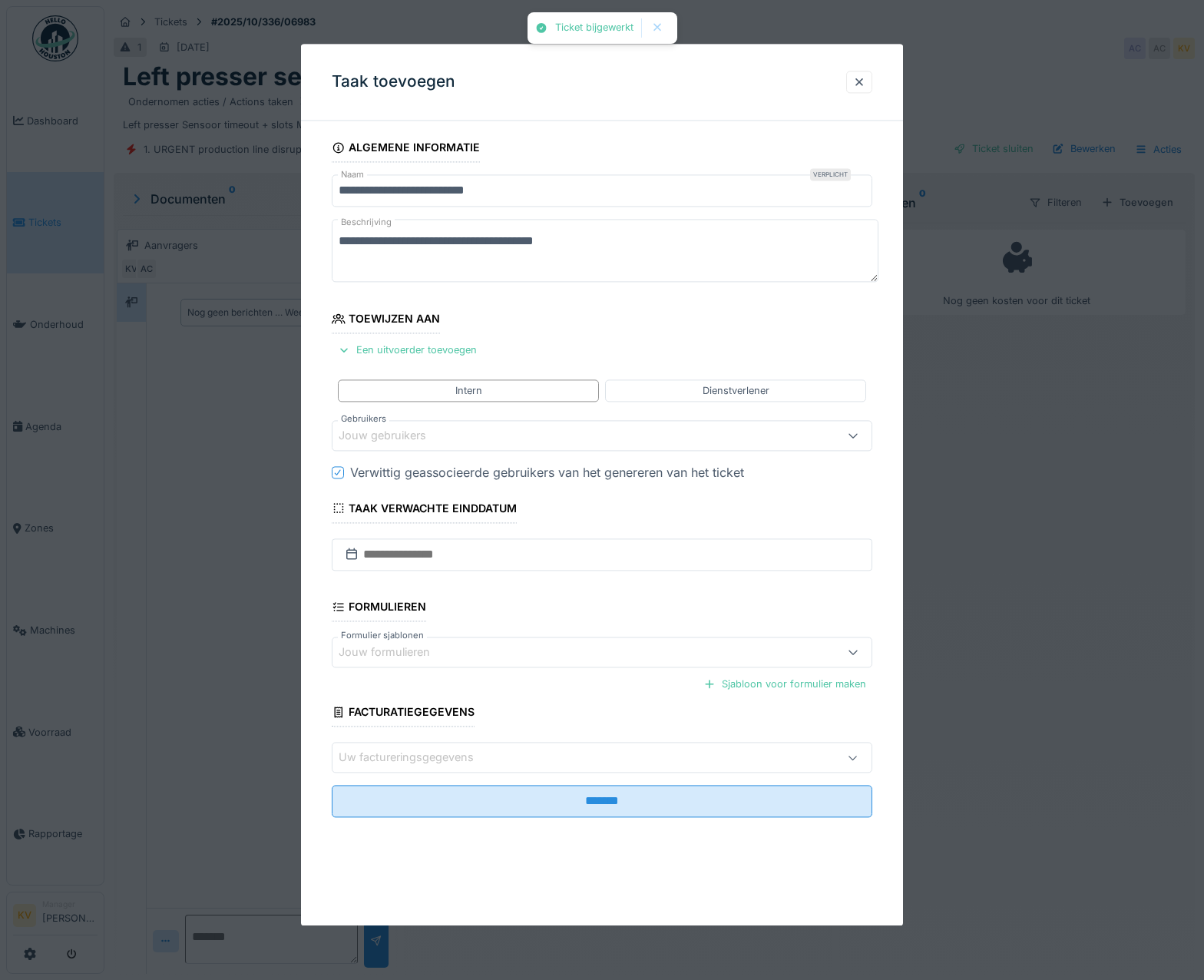 The image size is (1204, 980). What do you see at coordinates (395, 653) in the screenshot?
I see `div: Jouw formulieren` at bounding box center [395, 653].